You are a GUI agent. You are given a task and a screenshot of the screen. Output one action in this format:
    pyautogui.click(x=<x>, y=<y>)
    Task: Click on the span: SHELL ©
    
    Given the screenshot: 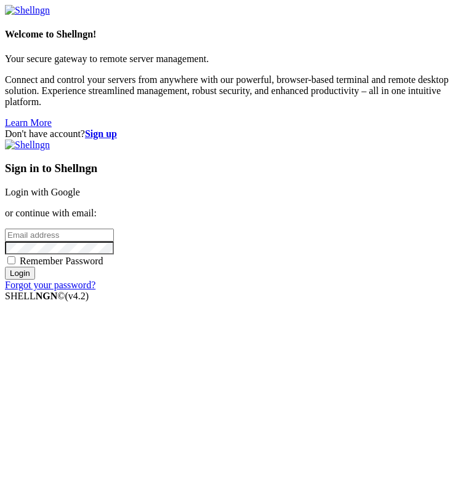 What is the action you would take?
    pyautogui.click(x=47, y=296)
    